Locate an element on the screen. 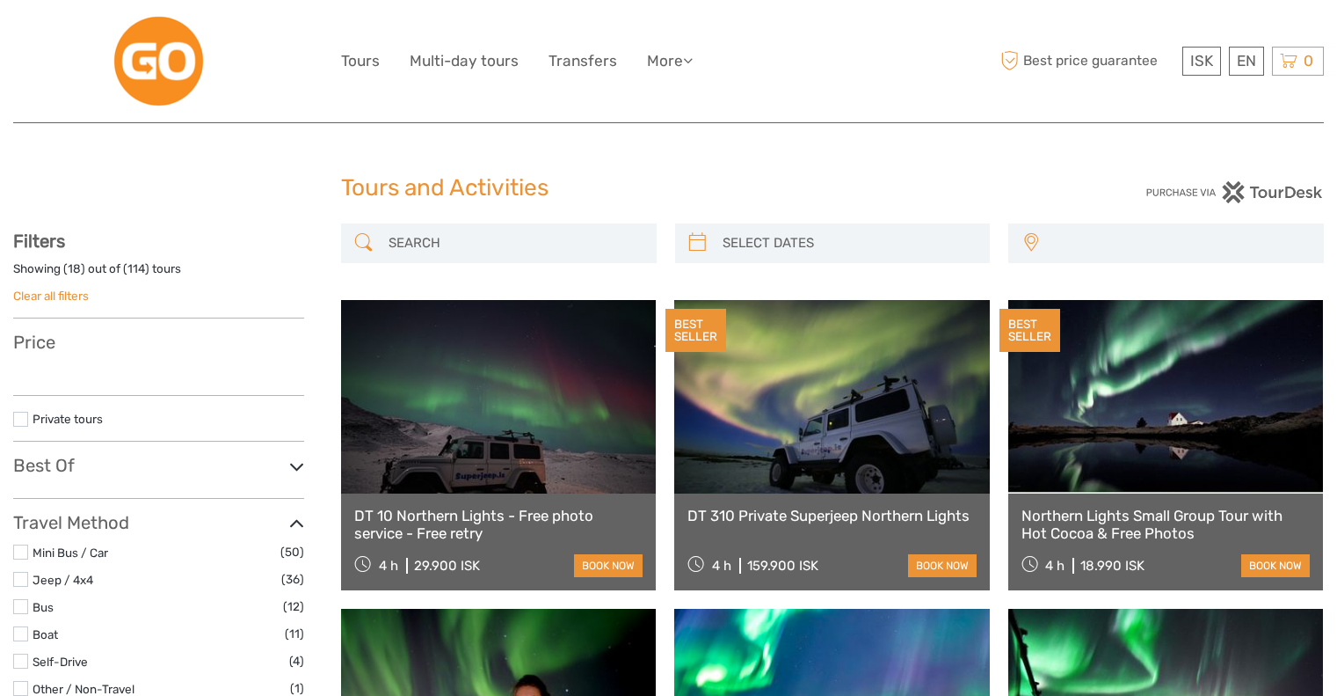 This screenshot has width=1337, height=696. h3: Price is located at coordinates (158, 342).